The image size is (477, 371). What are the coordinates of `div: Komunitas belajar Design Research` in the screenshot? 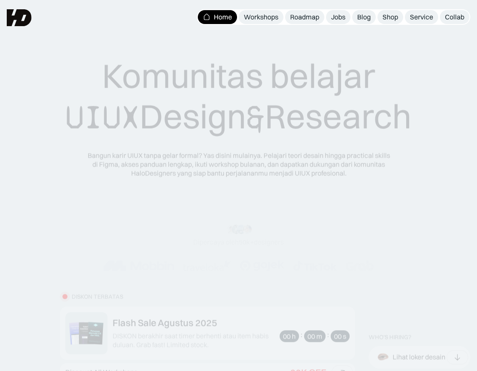 It's located at (238, 96).